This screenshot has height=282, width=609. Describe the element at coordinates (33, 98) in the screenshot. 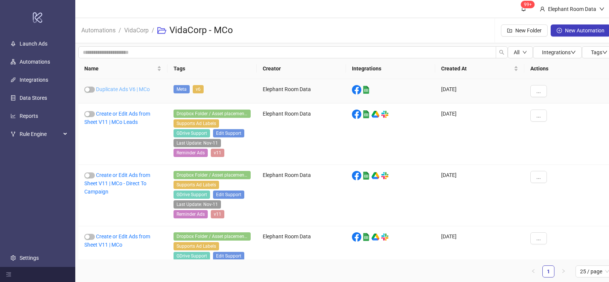

I see `a: Data Stores` at that location.